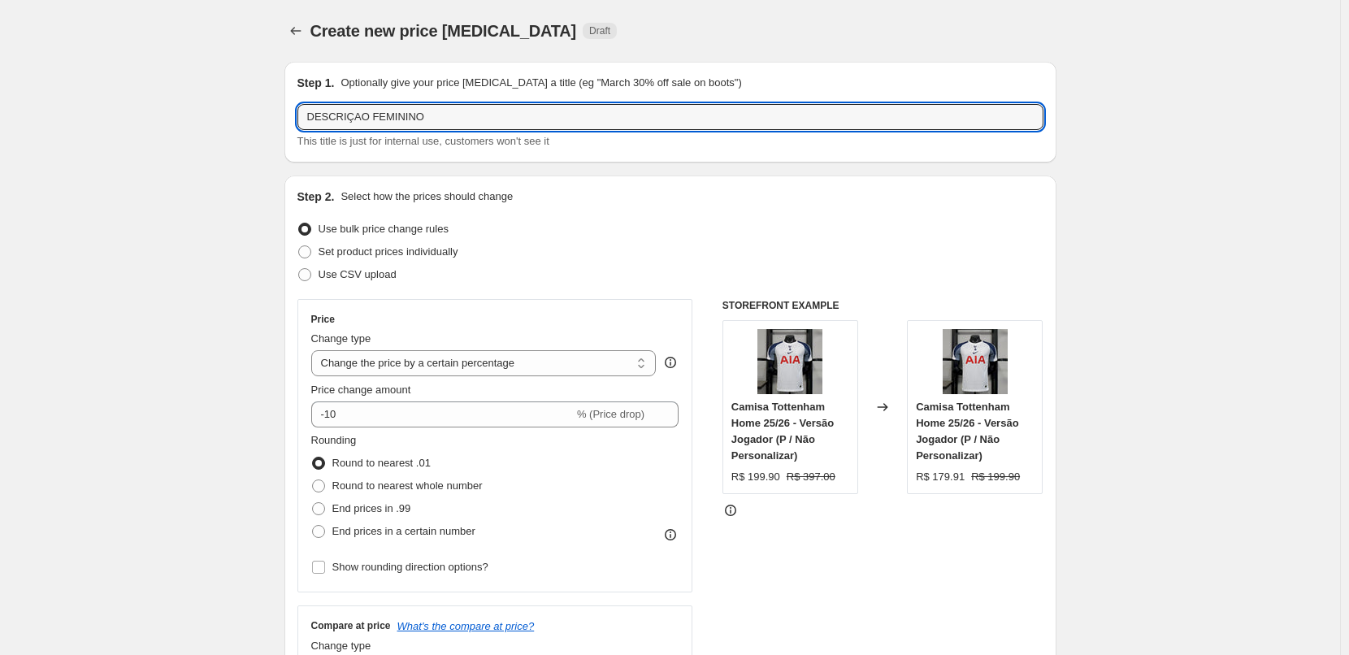 The width and height of the screenshot is (1349, 655). What do you see at coordinates (466, 626) in the screenshot?
I see `button: What's the compare at price?` at bounding box center [466, 626].